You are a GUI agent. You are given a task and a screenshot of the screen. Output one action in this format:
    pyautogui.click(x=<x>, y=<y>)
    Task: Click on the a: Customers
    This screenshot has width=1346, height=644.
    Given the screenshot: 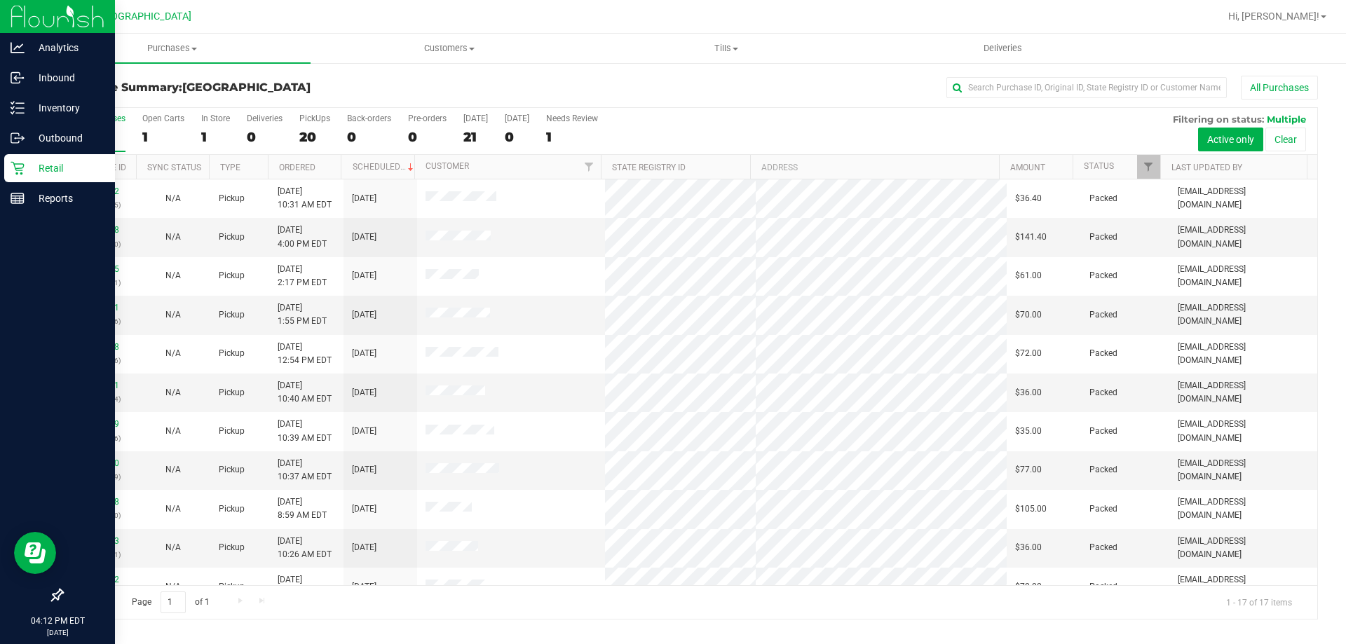 What is the action you would take?
    pyautogui.click(x=449, y=48)
    